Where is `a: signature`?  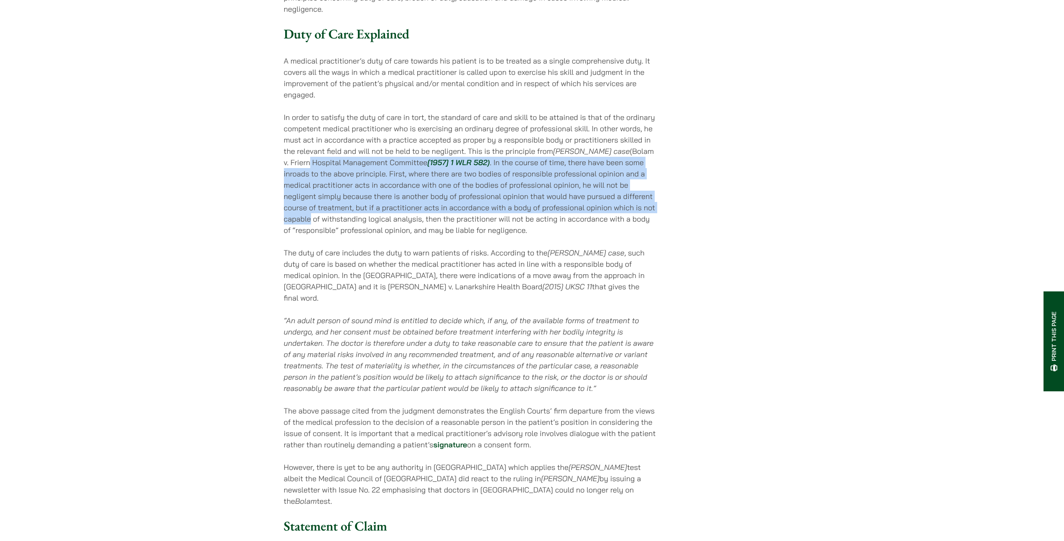
a: signature is located at coordinates (450, 444).